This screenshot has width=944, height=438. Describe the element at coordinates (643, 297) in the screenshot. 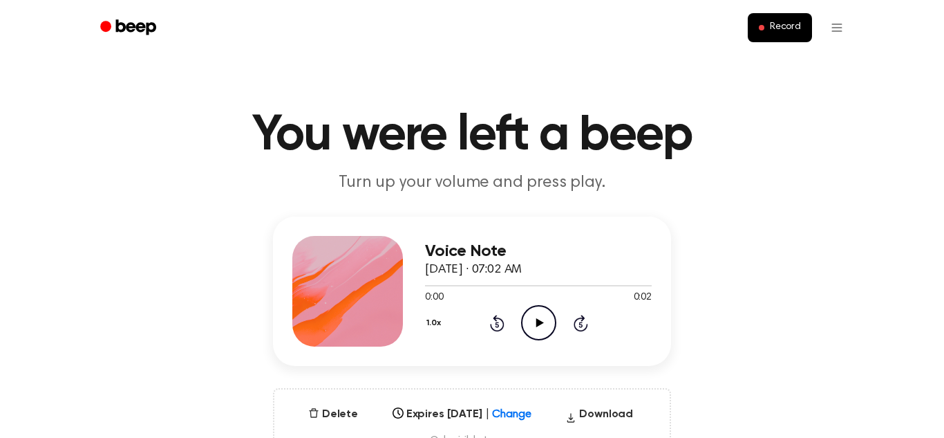

I see `span: 0:02` at that location.